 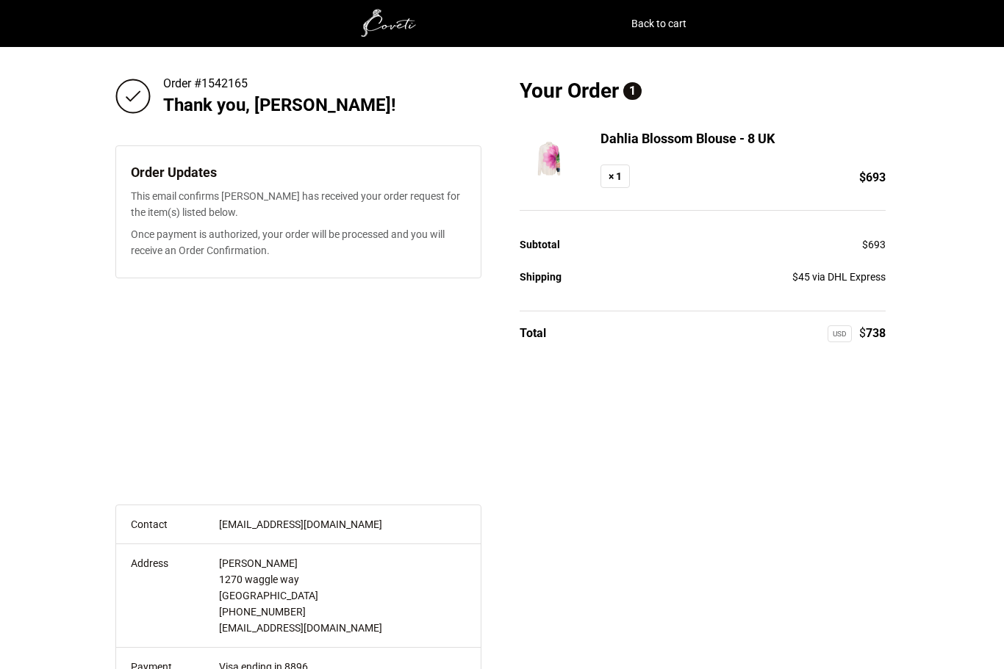 What do you see at coordinates (298, 242) in the screenshot?
I see `p: Once payment is authorized, your order will be processed and you will receive an Order Confirmation.` at bounding box center [298, 242].